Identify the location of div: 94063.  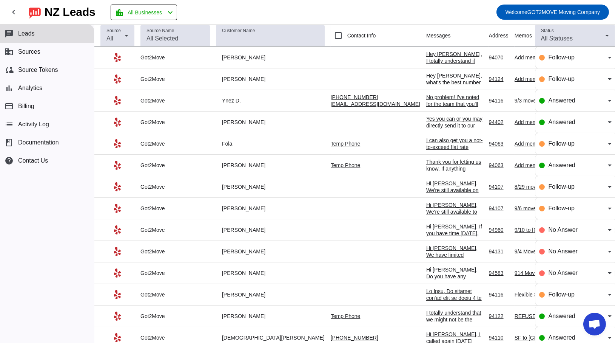
(499, 144).